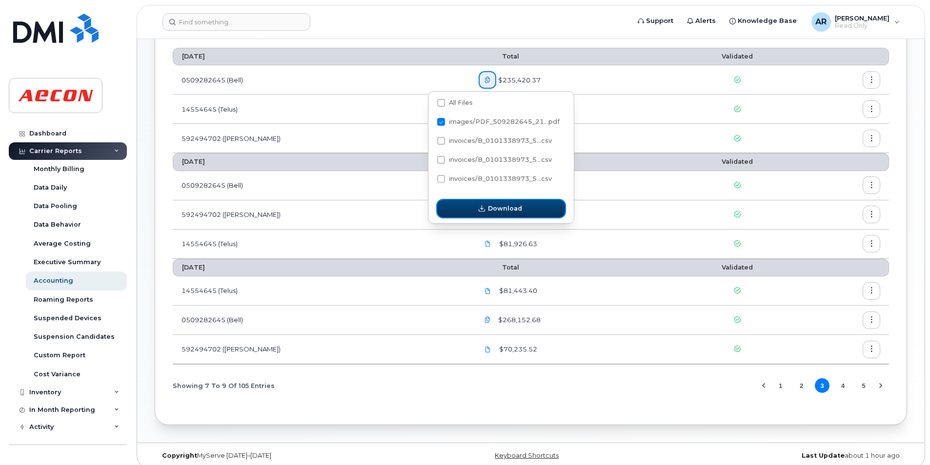 This screenshot has width=930, height=465. What do you see at coordinates (517, 244) in the screenshot?
I see `span: $81,926.63` at bounding box center [517, 244].